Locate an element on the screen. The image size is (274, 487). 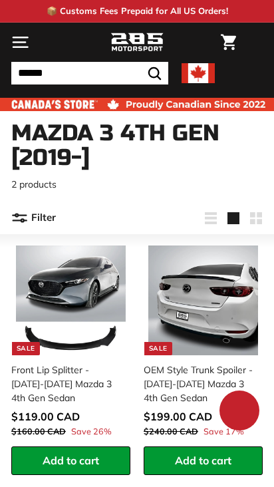
p: 2 products is located at coordinates (137, 184).